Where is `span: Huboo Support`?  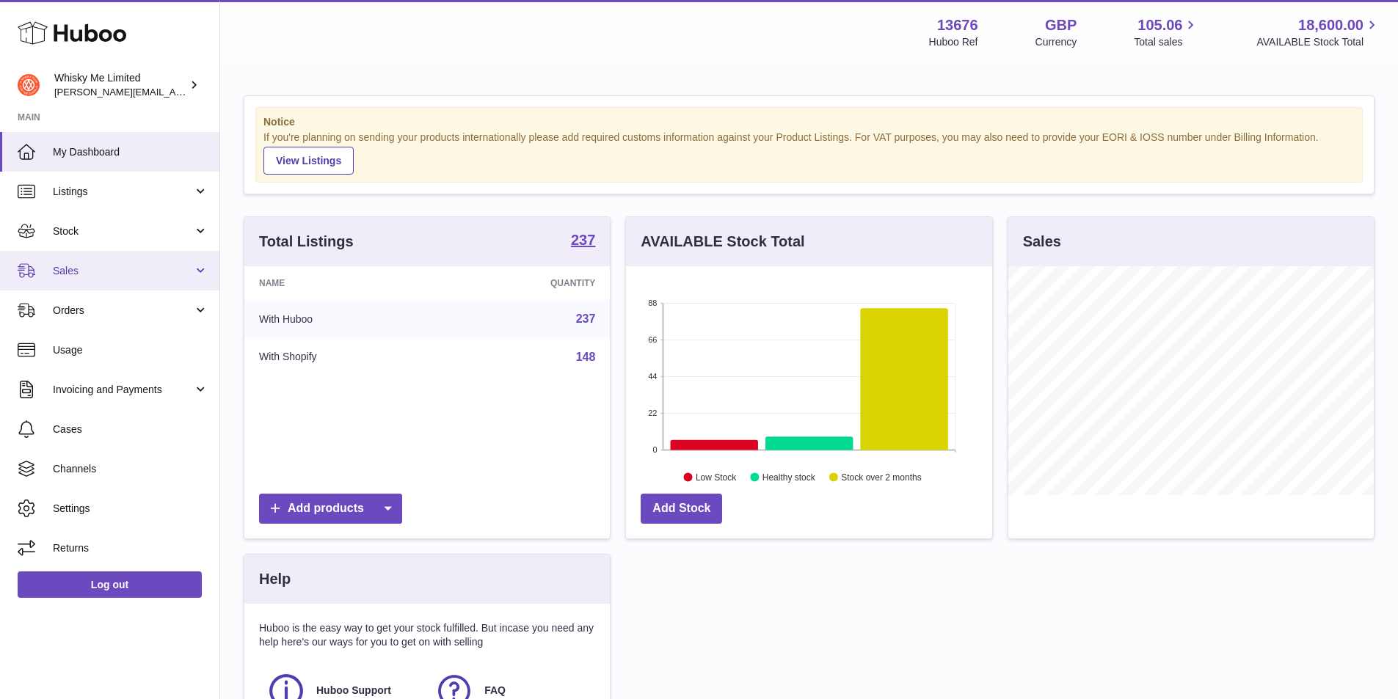 span: Huboo Support is located at coordinates (354, 690).